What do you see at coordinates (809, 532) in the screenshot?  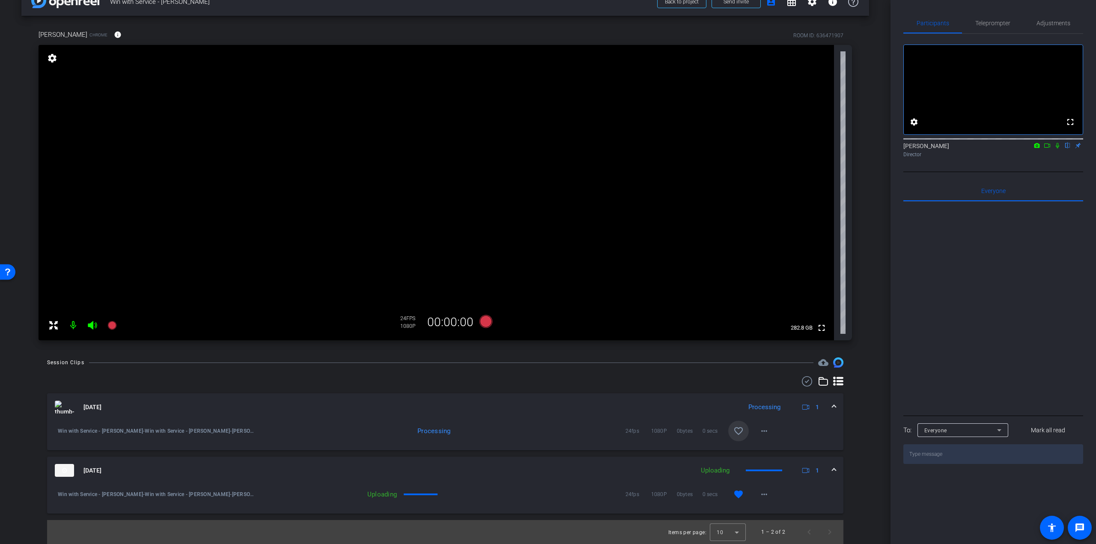 I see `button: Previous page` at bounding box center [809, 532].